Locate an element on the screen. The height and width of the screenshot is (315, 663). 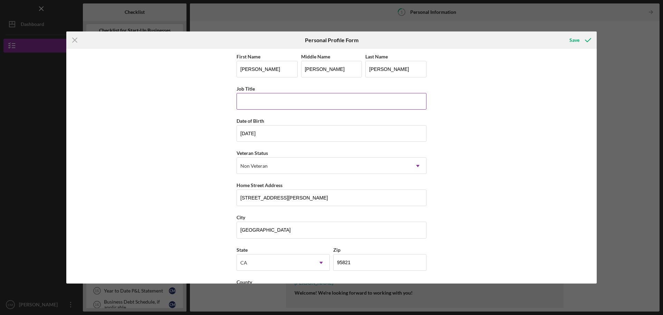
label: Date of Birth is located at coordinates (250, 121).